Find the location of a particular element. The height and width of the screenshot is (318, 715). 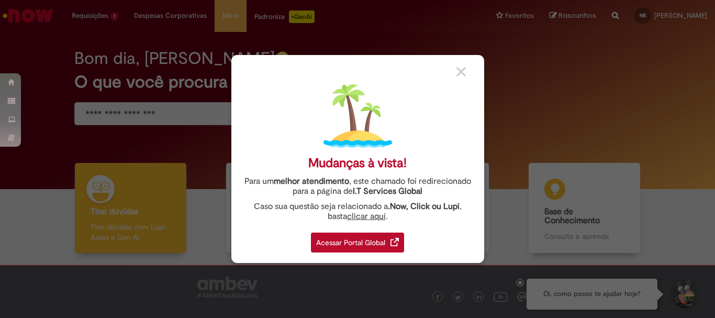

div: Mudanças à vista! is located at coordinates (358, 163).